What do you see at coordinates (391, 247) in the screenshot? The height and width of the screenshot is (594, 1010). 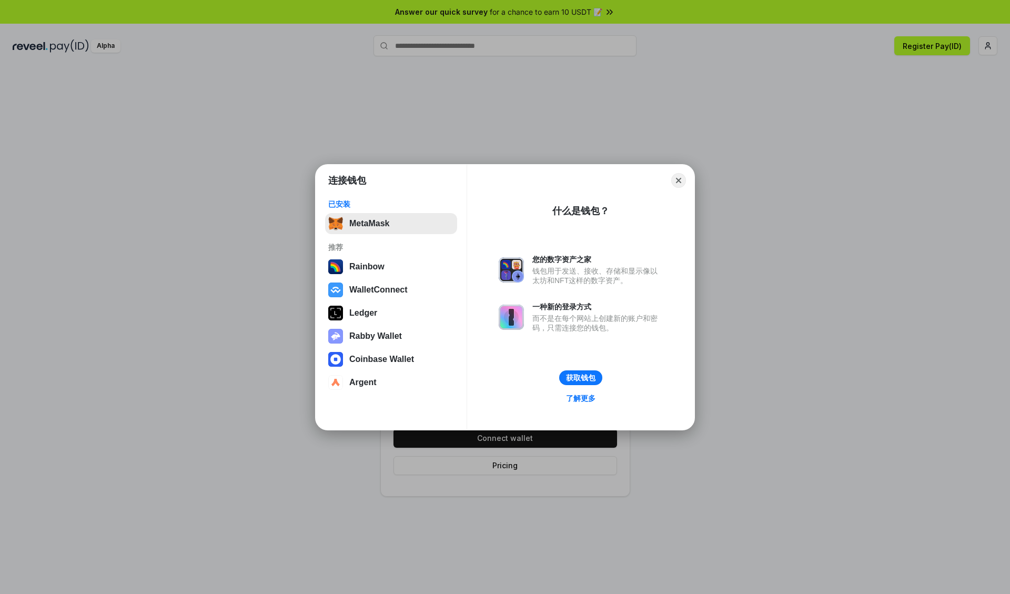 I see `div: 推荐` at bounding box center [391, 247].